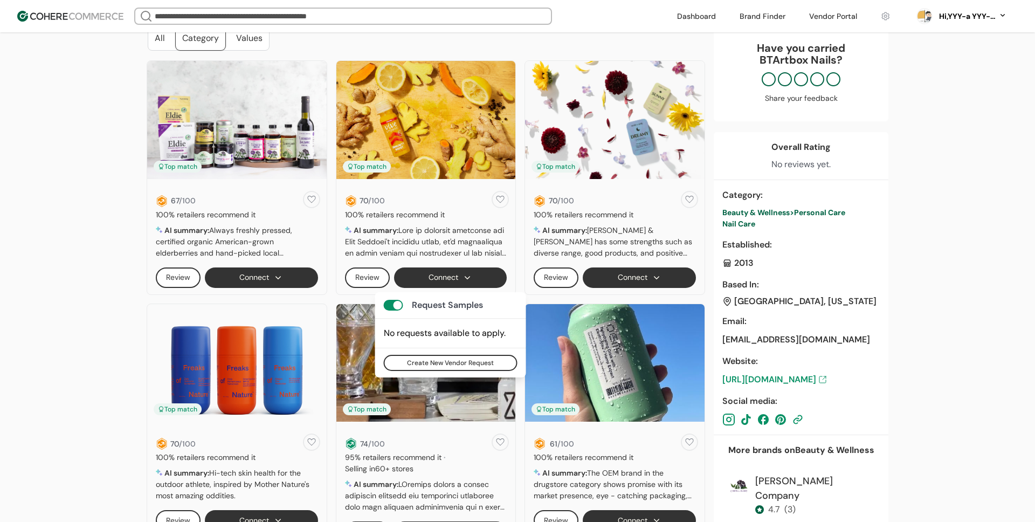  What do you see at coordinates (819, 212) in the screenshot?
I see `span: Personal Care` at bounding box center [819, 212].